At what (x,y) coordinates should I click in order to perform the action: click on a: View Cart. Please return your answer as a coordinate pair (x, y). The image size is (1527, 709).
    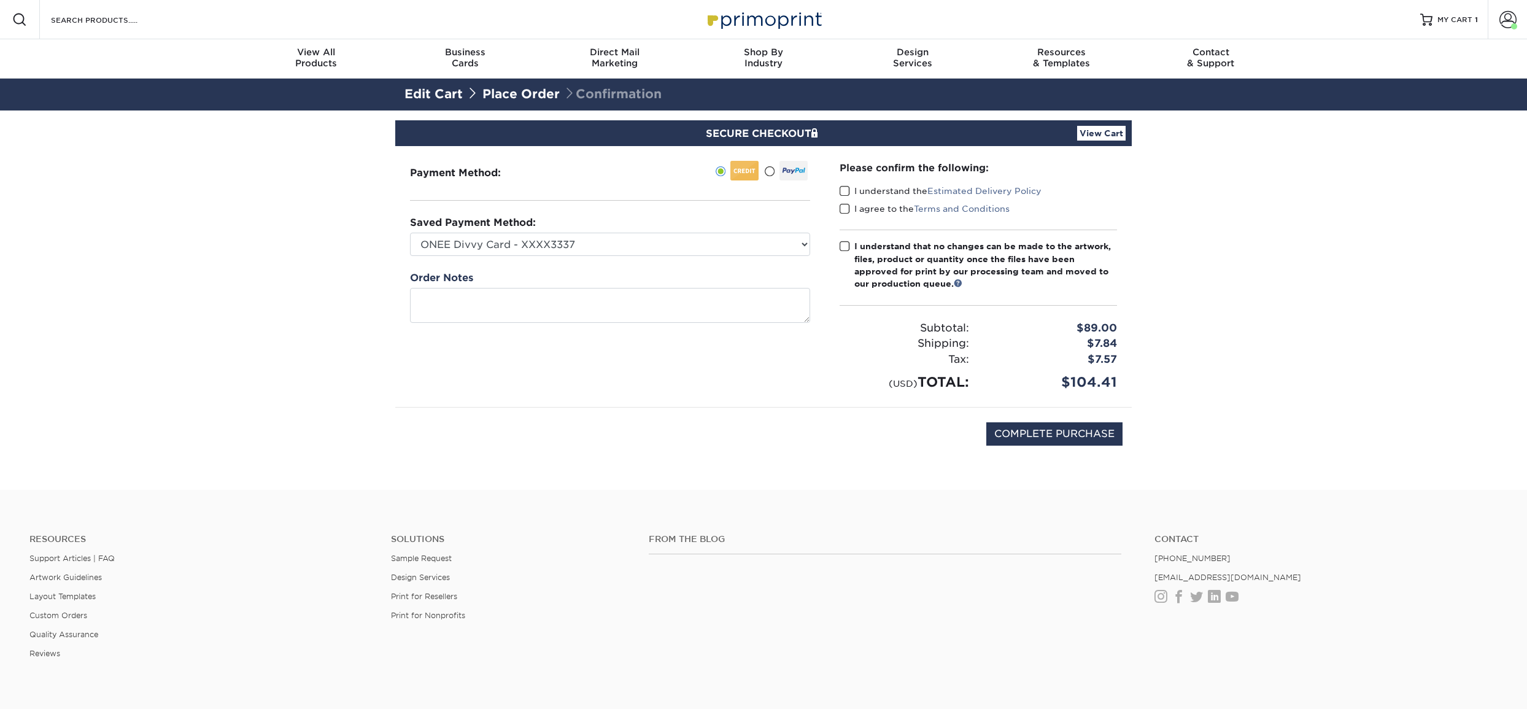
    Looking at the image, I should click on (1101, 133).